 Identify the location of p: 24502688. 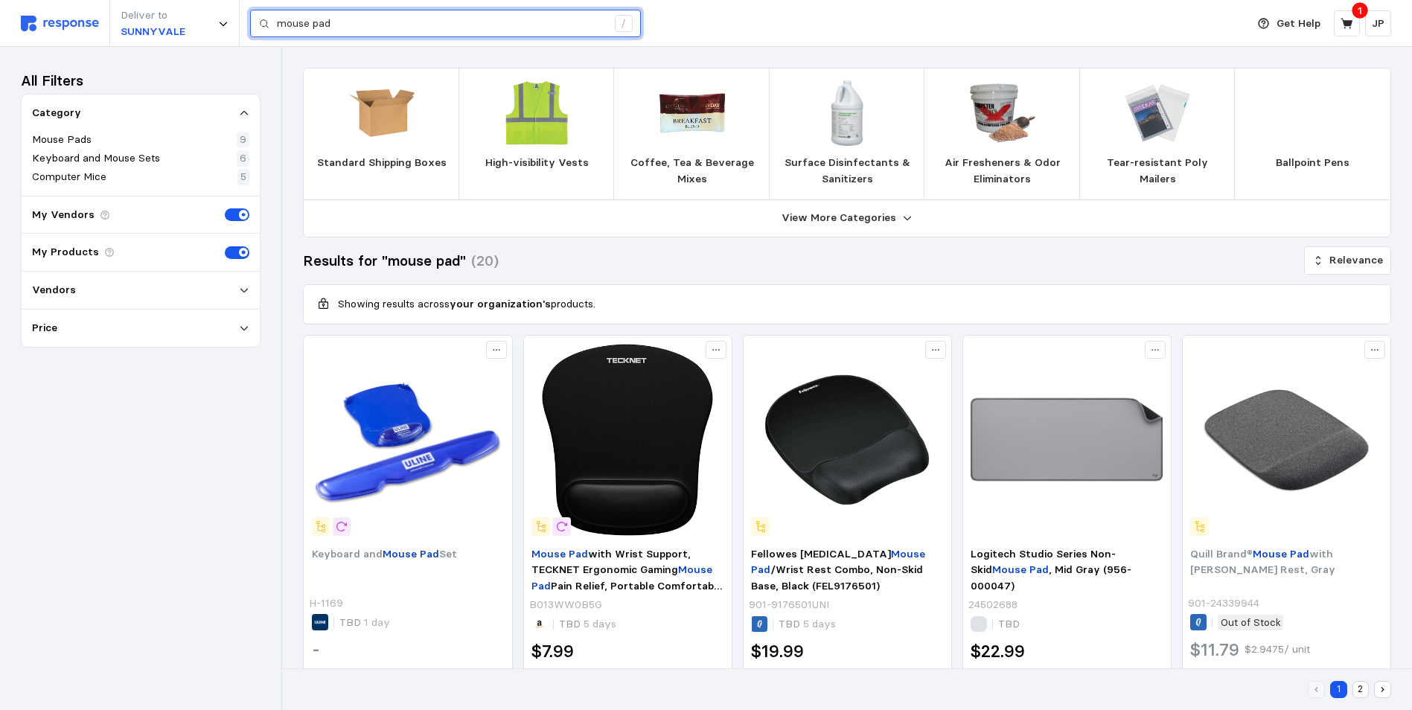
(993, 605).